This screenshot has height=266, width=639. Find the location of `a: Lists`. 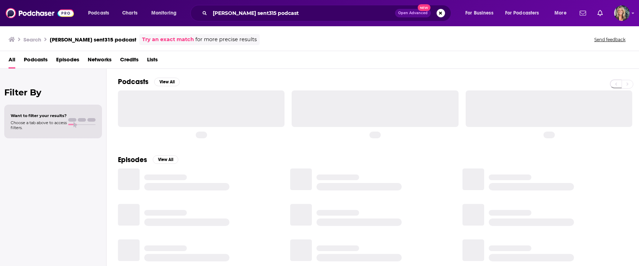

a: Lists is located at coordinates (152, 61).